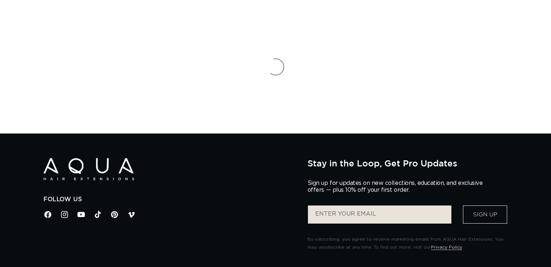 This screenshot has width=551, height=267. Describe the element at coordinates (380, 215) in the screenshot. I see `input: ENTER YOUR EMAIL` at that location.